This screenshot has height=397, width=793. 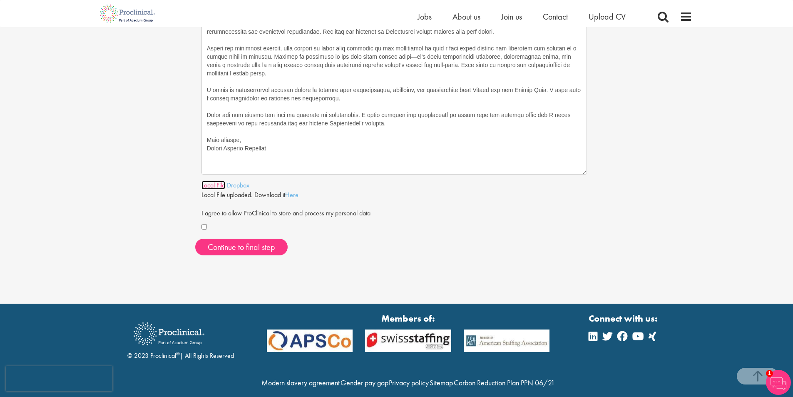 I want to click on strong: Connect with us:, so click(x=624, y=318).